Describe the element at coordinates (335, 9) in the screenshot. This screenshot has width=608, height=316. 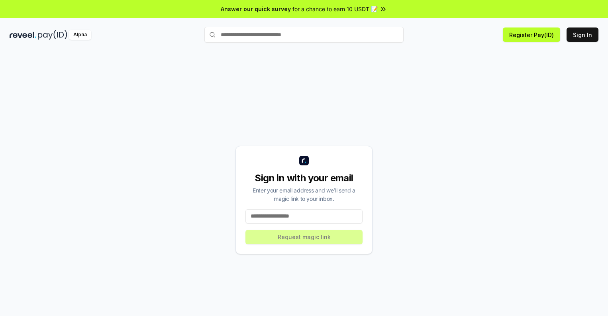
I see `span: for a chance to earn 10 USDT 📝` at that location.